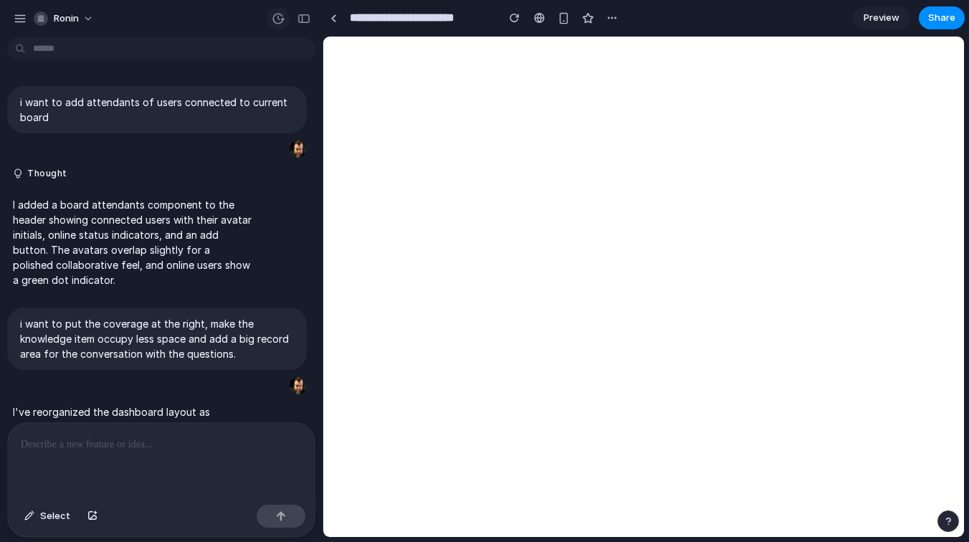 The width and height of the screenshot is (969, 542). I want to click on span: Ronin, so click(66, 19).